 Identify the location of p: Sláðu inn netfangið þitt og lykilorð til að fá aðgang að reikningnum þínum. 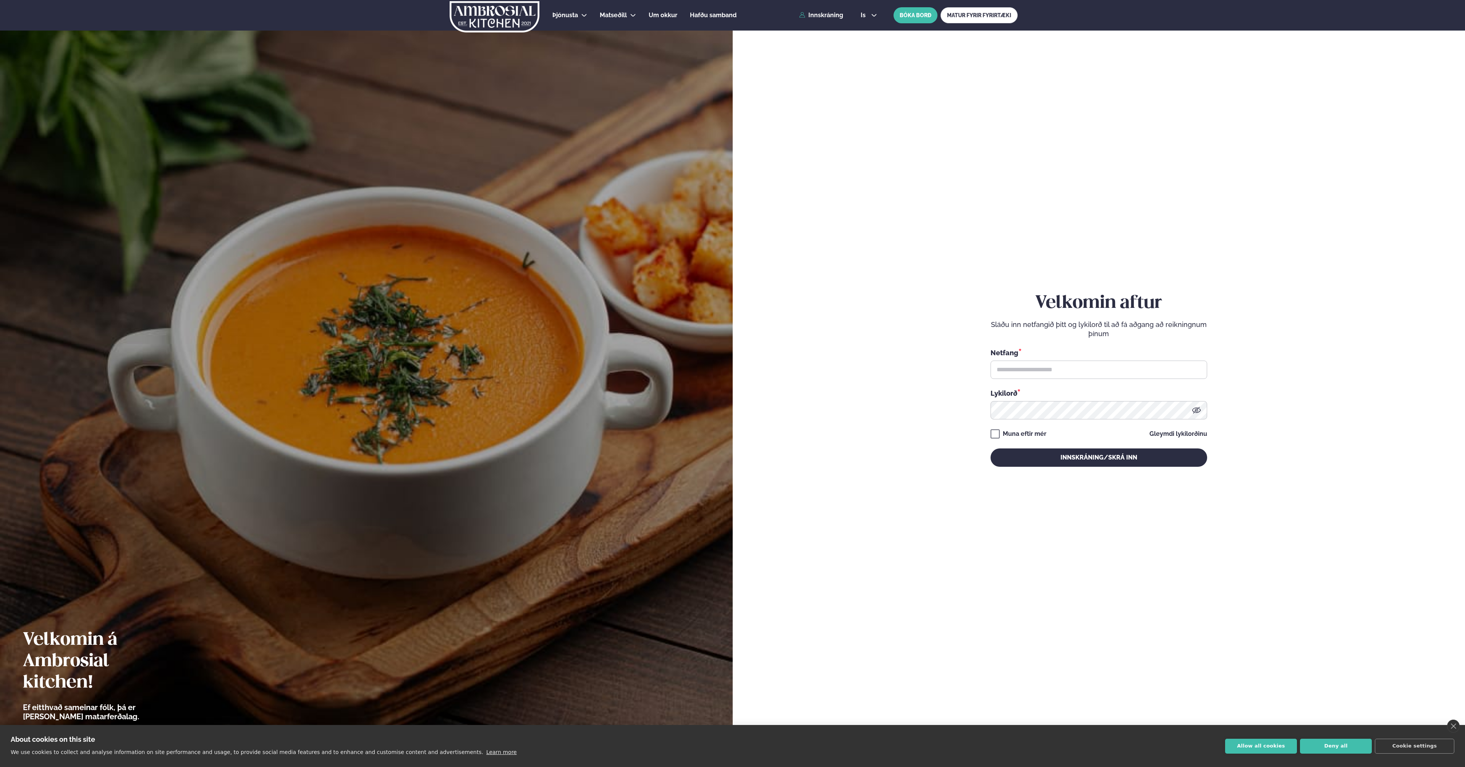
(1099, 329).